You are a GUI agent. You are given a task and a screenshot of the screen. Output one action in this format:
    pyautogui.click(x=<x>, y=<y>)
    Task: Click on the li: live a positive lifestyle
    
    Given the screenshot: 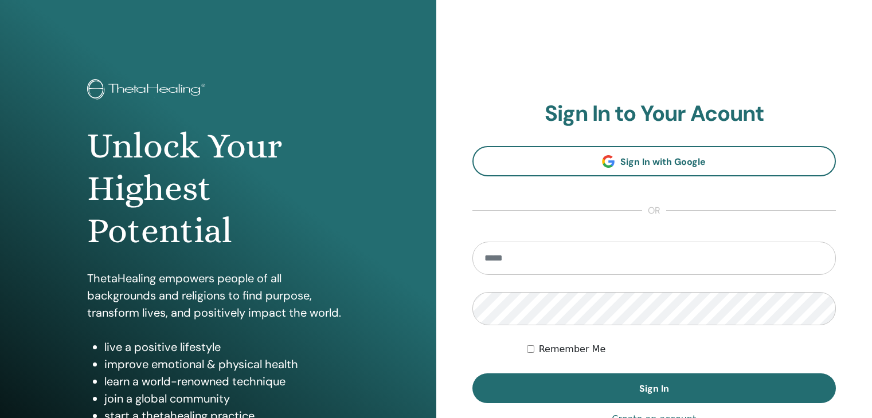 What is the action you would take?
    pyautogui.click(x=226, y=347)
    